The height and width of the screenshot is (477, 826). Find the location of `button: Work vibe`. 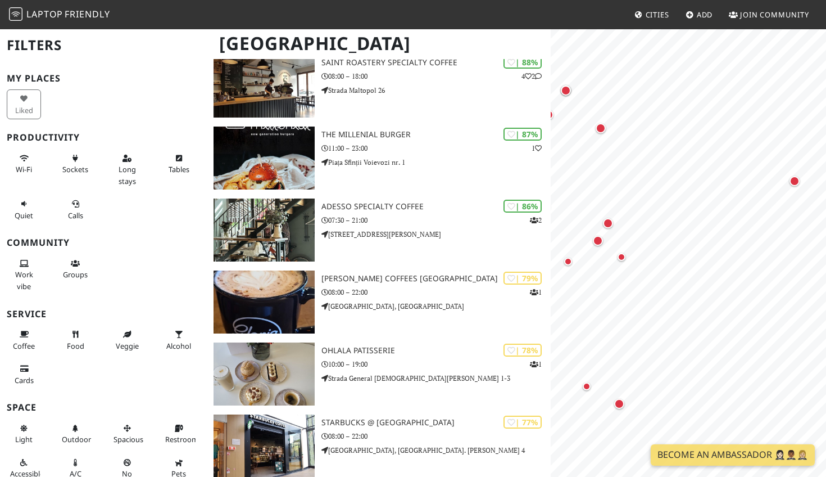

button: Work vibe is located at coordinates (24, 274).